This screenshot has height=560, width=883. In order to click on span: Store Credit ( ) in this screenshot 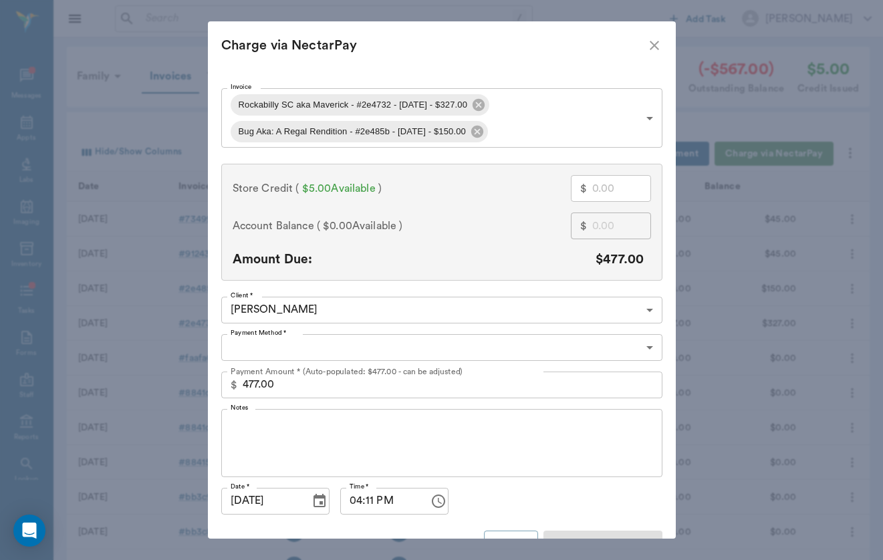, I will do `click(307, 188)`.